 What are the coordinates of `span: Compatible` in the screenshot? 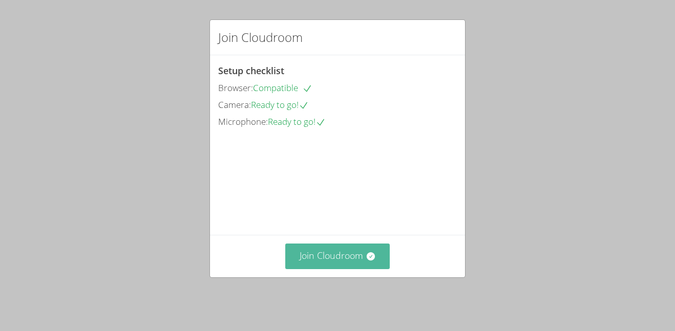 It's located at (282, 88).